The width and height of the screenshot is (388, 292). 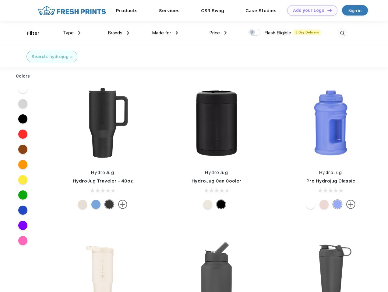 I want to click on span: Price, so click(x=214, y=33).